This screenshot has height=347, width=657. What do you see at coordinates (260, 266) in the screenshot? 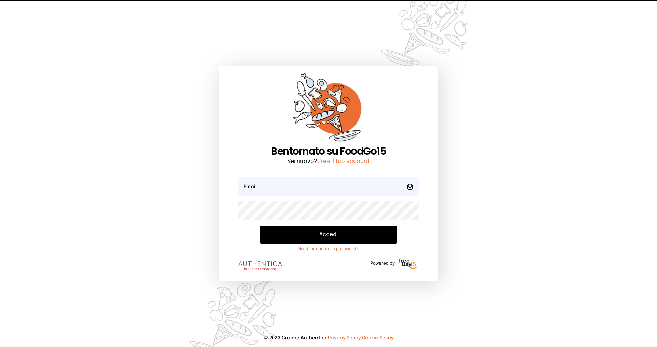
I see `img: logo.8f33a47.png` at bounding box center [260, 266].